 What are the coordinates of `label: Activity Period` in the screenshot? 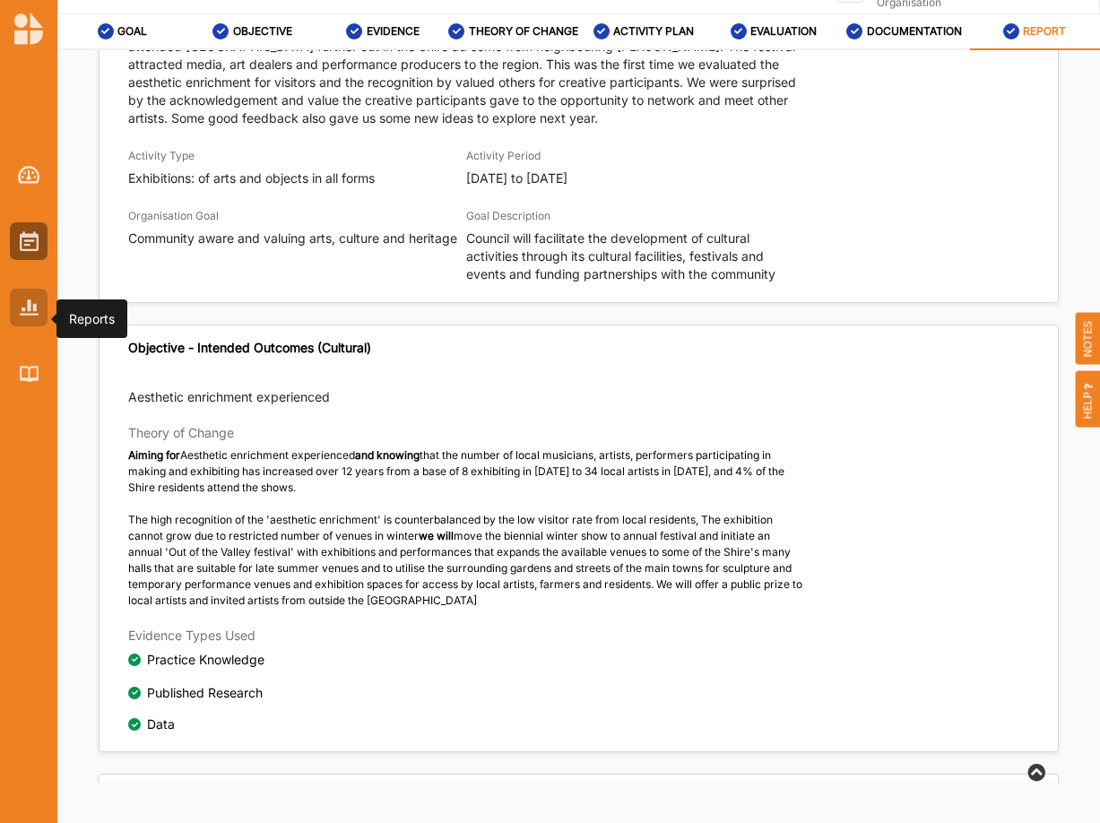 It's located at (503, 156).